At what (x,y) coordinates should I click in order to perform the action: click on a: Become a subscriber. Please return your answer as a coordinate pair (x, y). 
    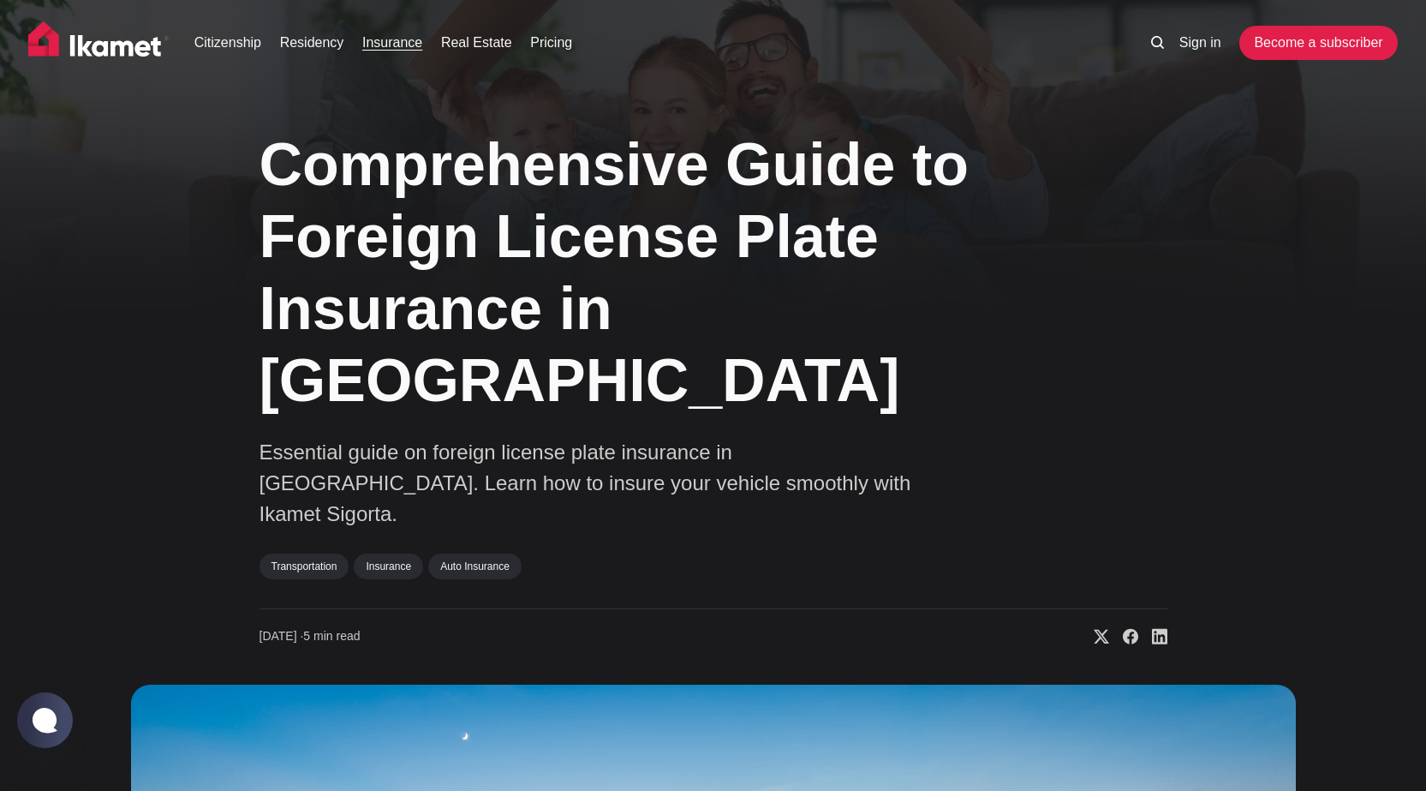
    Looking at the image, I should click on (1318, 43).